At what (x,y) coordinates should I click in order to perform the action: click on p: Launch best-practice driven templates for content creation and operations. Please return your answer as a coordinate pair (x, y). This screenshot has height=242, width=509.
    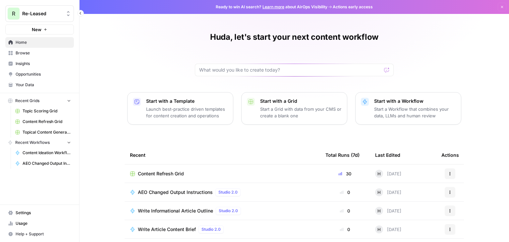
    Looking at the image, I should click on (187, 112).